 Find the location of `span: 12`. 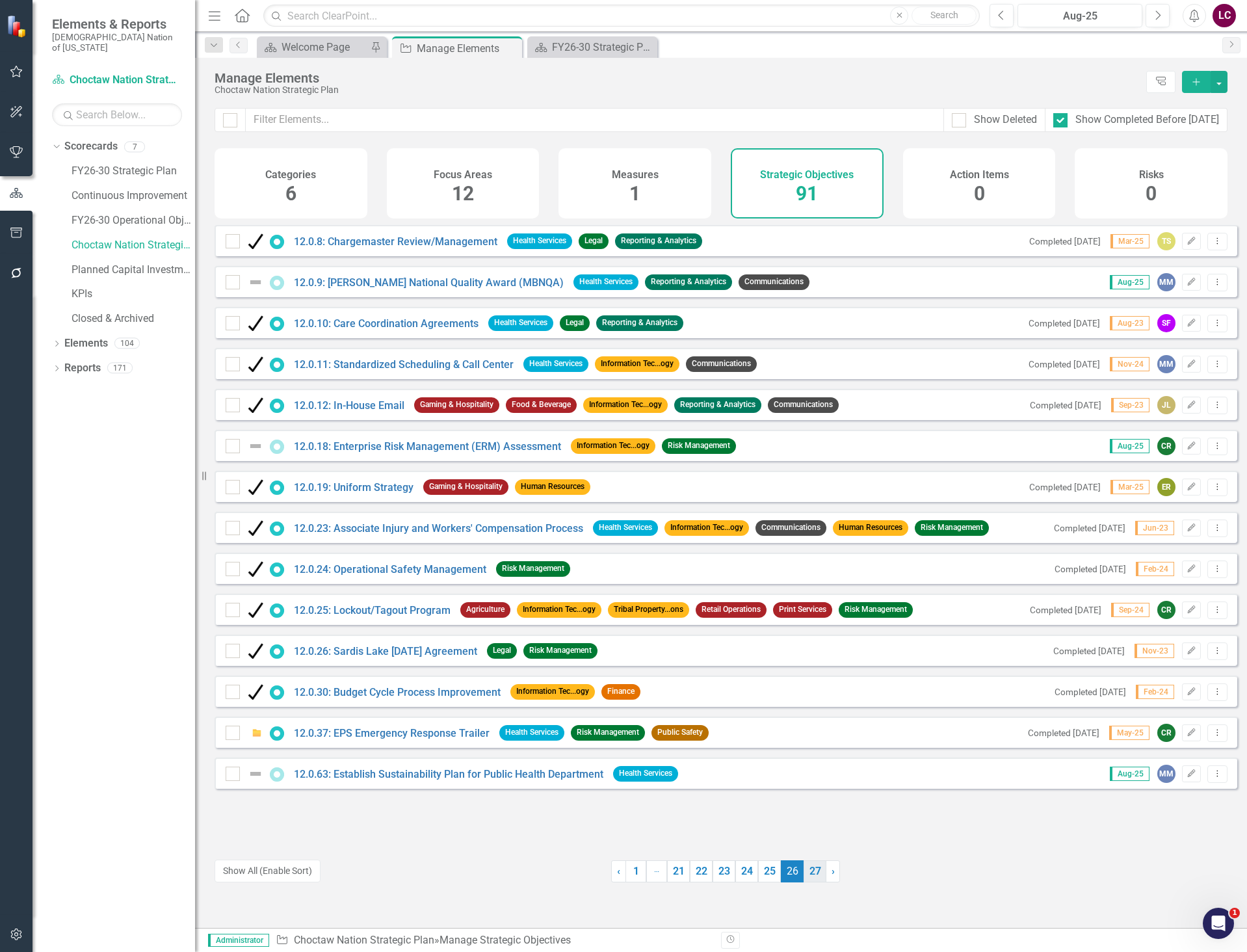

span: 12 is located at coordinates (463, 194).